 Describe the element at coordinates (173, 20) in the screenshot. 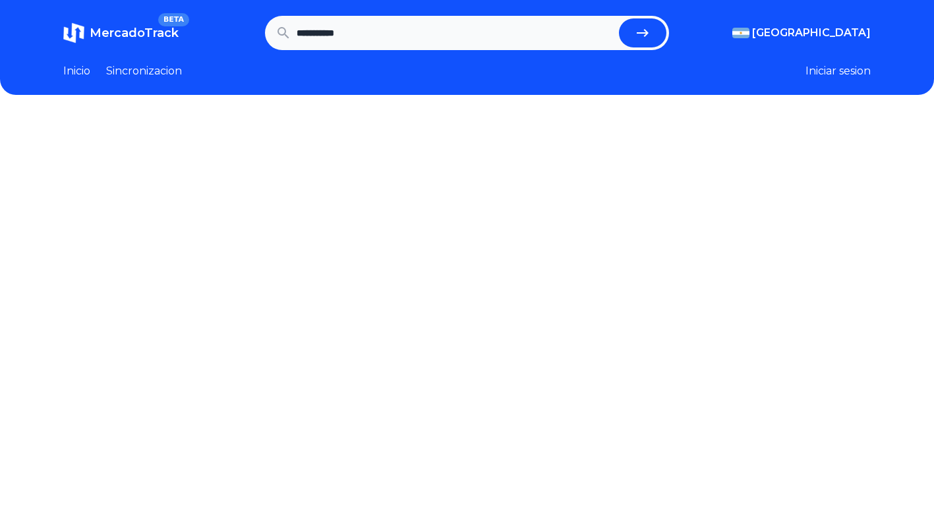

I see `span: BETA` at that location.